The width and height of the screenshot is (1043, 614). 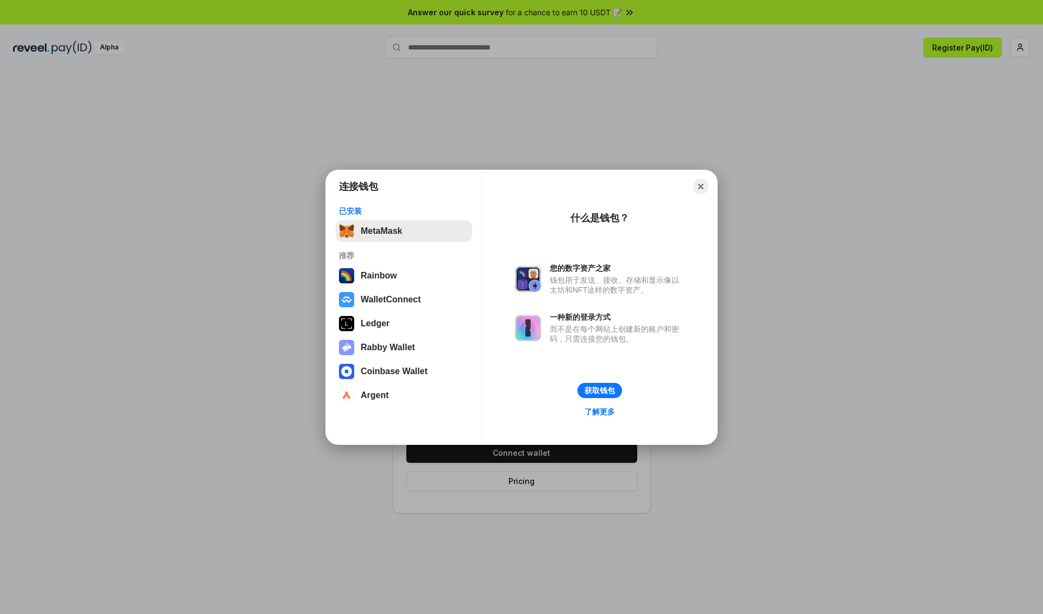 I want to click on button: Rabby Wallet, so click(x=404, y=347).